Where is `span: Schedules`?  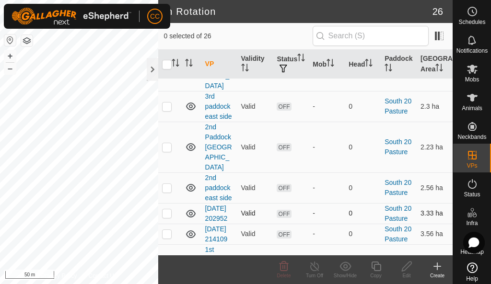
span: Schedules is located at coordinates (472, 22).